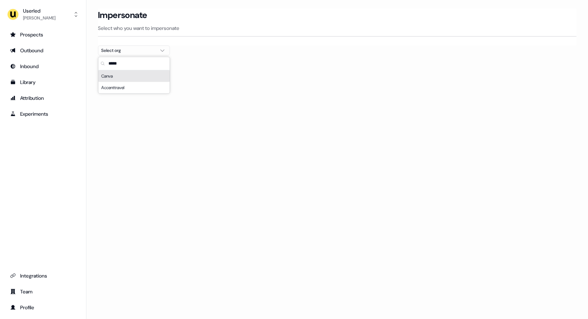 Image resolution: width=588 pixels, height=319 pixels. Describe the element at coordinates (122, 15) in the screenshot. I see `h3: Impersonate` at that location.